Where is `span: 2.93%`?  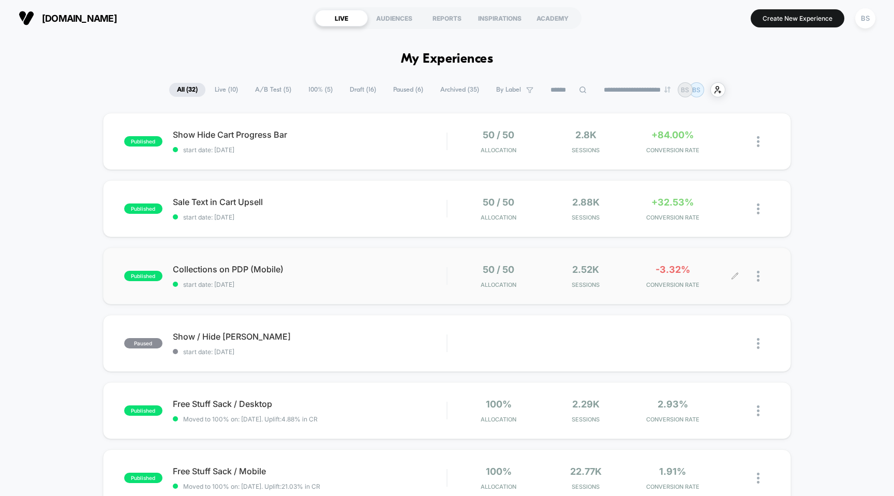
span: 2.93% is located at coordinates (673, 404).